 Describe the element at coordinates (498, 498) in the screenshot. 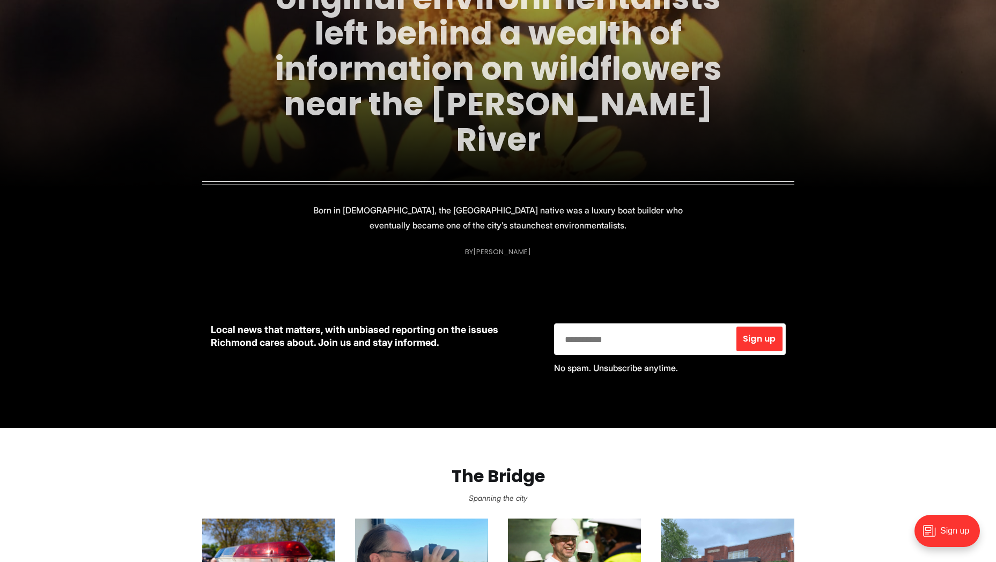

I see `p: Spanning the city` at that location.